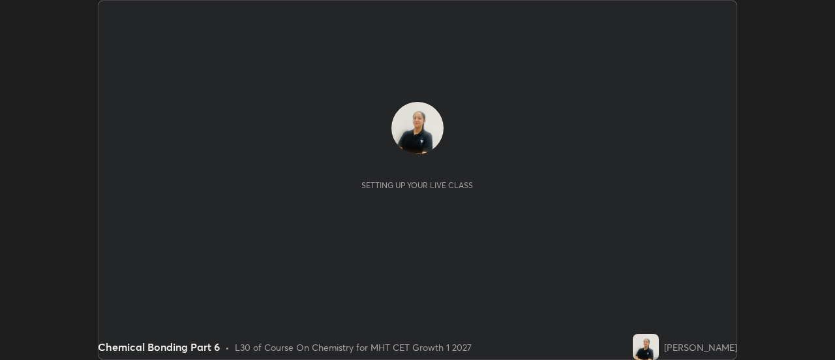 This screenshot has height=360, width=835. What do you see at coordinates (417, 185) in the screenshot?
I see `div: Setting up your live class` at bounding box center [417, 185].